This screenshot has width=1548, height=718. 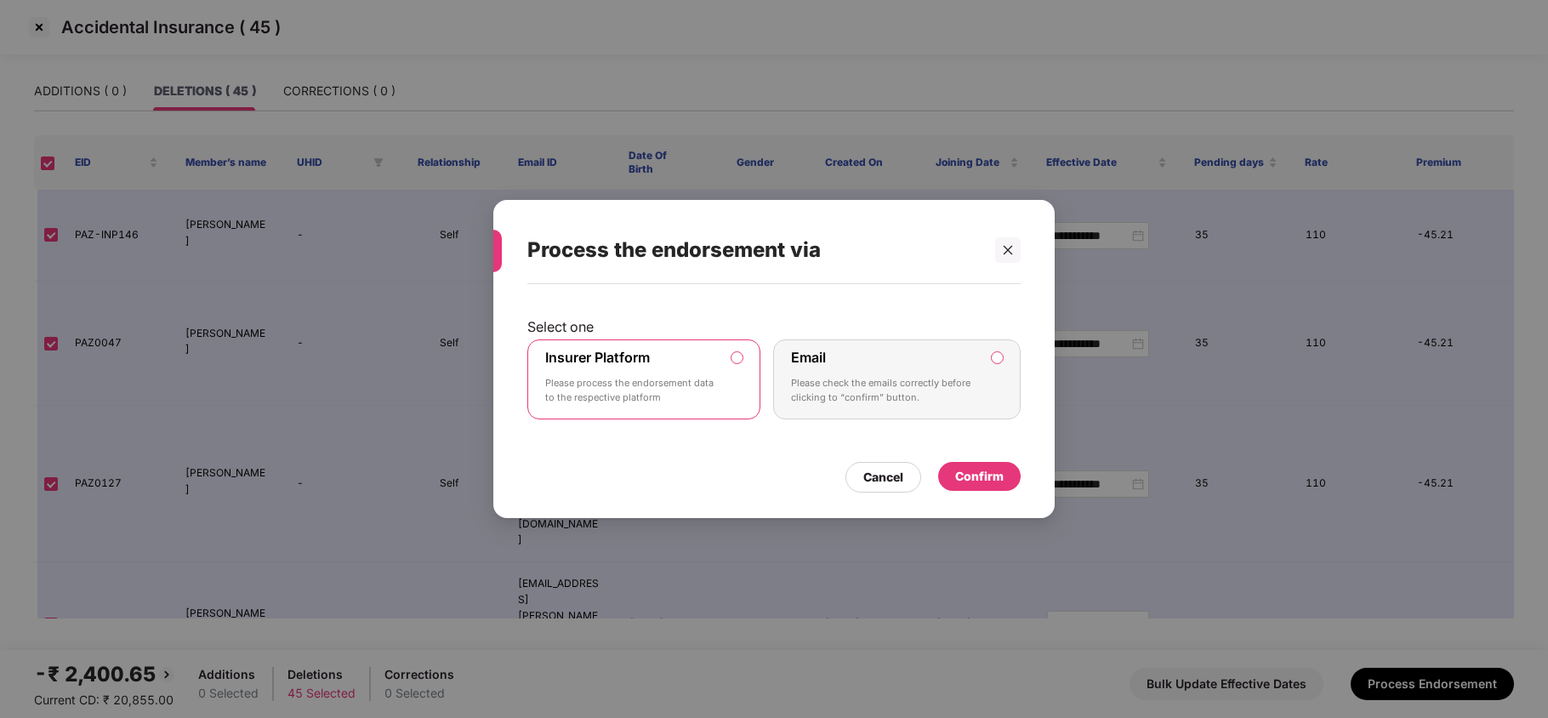 I want to click on div: Cancel, so click(x=883, y=477).